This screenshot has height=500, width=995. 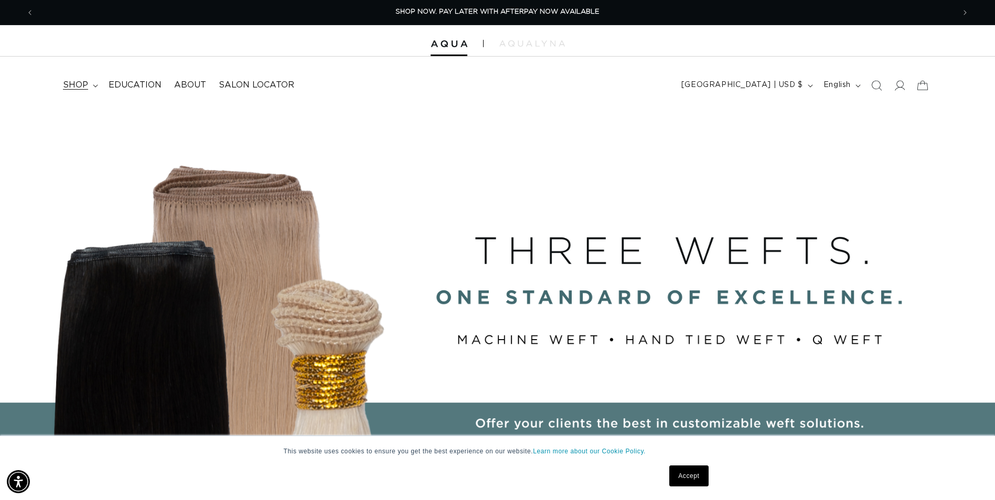 I want to click on a: Accept, so click(x=689, y=476).